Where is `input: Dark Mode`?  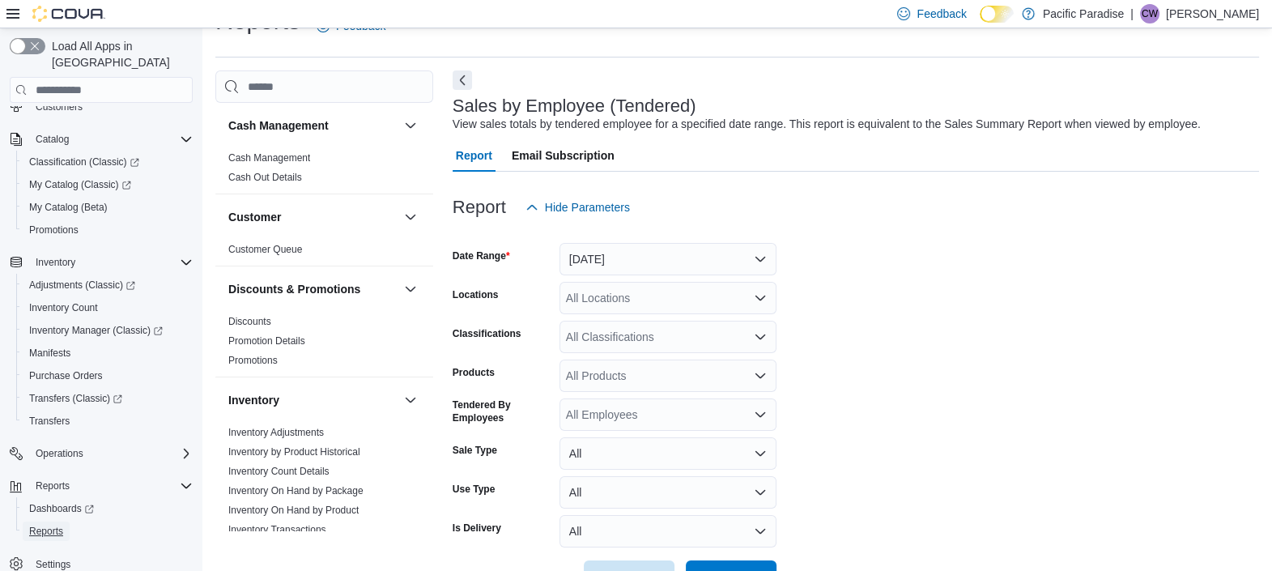
input: Dark Mode is located at coordinates (997, 14).